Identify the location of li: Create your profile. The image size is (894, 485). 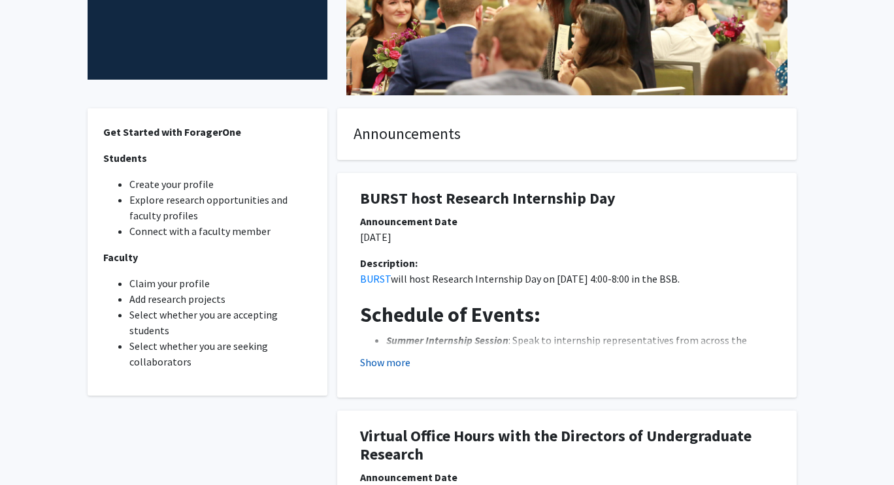
(220, 184).